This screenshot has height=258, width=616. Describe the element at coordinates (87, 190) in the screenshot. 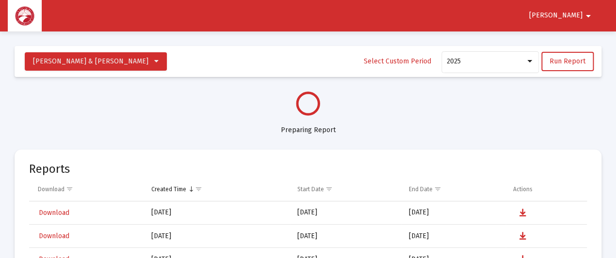

I see `td: Column Download` at that location.